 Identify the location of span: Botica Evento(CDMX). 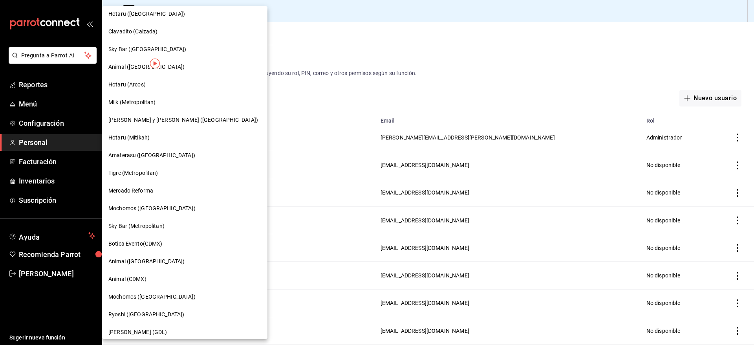
(136, 244).